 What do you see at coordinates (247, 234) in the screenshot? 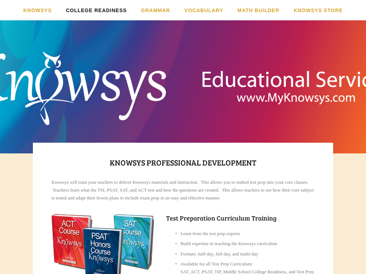
I see `p: Learn from the test prep experts` at bounding box center [247, 234].